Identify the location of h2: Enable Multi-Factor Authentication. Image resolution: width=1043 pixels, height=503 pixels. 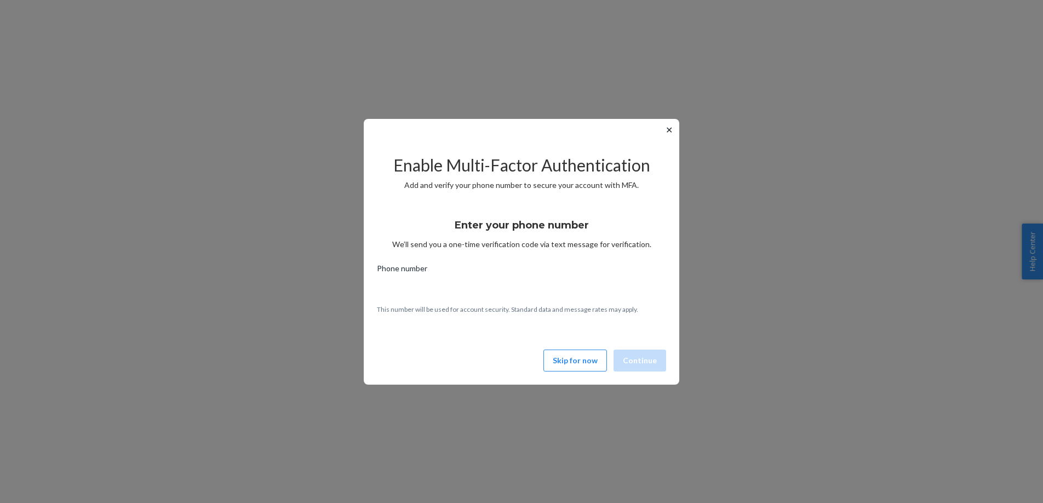
(522, 165).